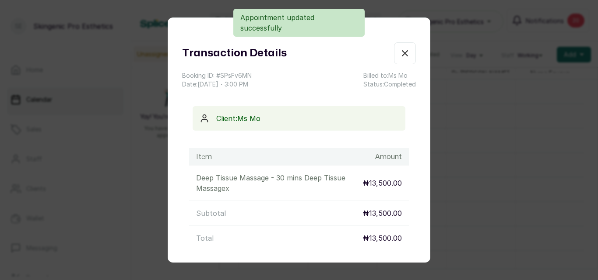  Describe the element at coordinates (279, 183) in the screenshot. I see `p: Deep Tissue Massage - 30 mins Deep Tissue Massage x` at that location.